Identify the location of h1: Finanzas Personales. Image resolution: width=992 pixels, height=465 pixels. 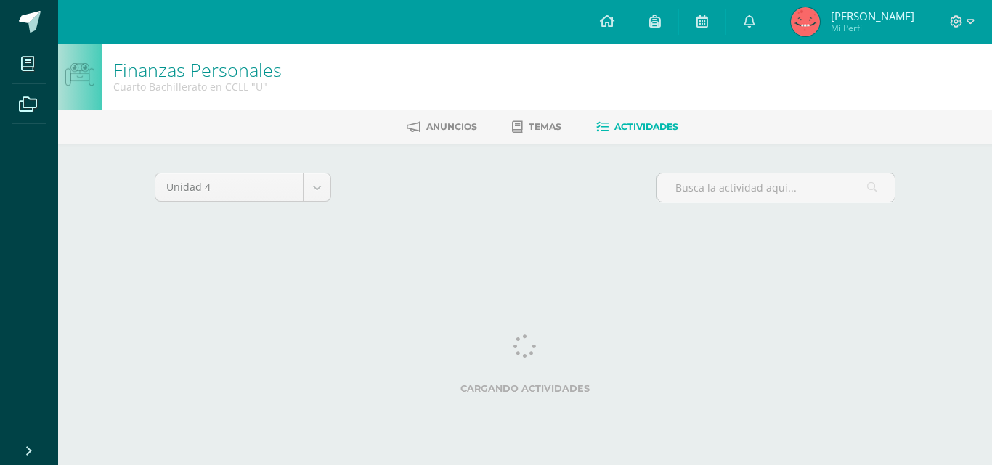
(197, 70).